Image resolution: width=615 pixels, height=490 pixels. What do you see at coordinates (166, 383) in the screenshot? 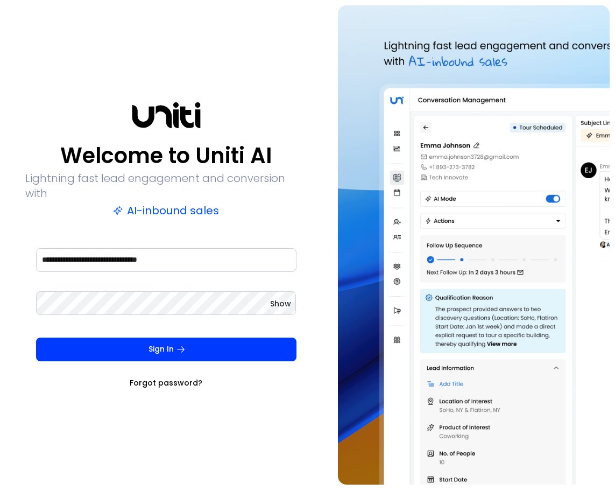
I see `a: Forgot password?` at bounding box center [166, 383].